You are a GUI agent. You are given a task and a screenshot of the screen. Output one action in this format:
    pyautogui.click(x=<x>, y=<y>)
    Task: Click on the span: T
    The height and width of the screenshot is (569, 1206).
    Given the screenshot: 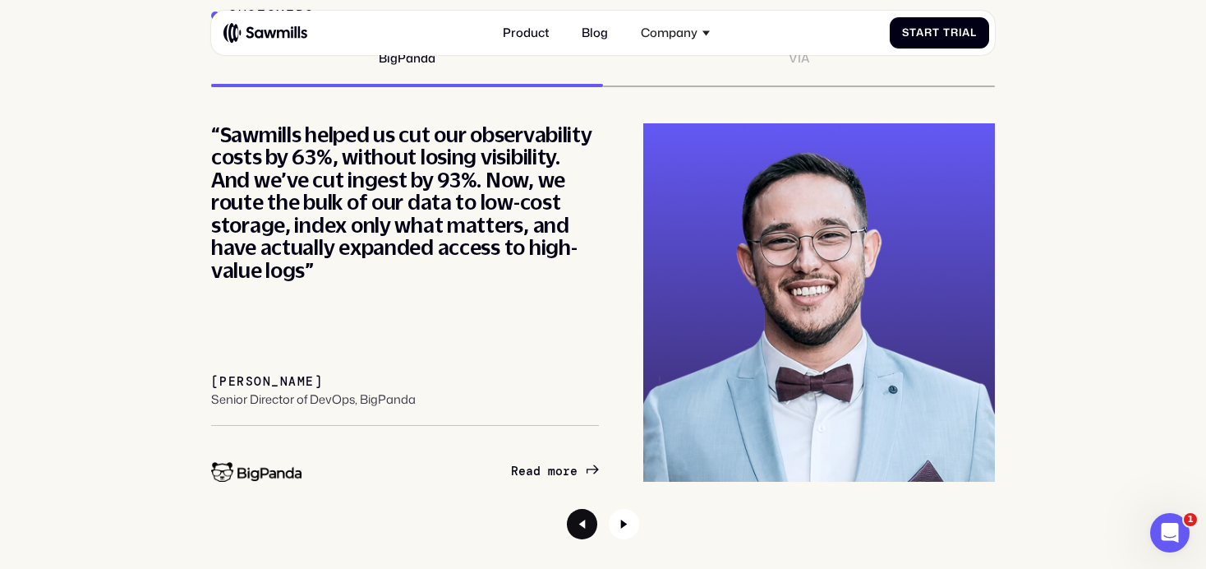 What is the action you would take?
    pyautogui.click(x=947, y=32)
    